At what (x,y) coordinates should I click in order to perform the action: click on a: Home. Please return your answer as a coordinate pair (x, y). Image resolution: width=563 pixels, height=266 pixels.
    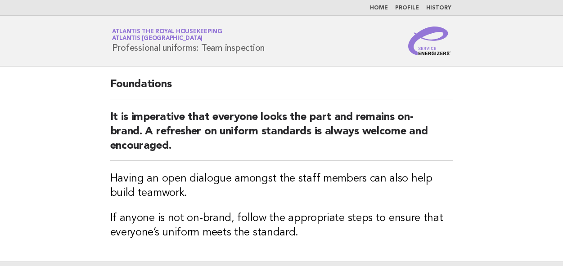
    Looking at the image, I should click on (379, 8).